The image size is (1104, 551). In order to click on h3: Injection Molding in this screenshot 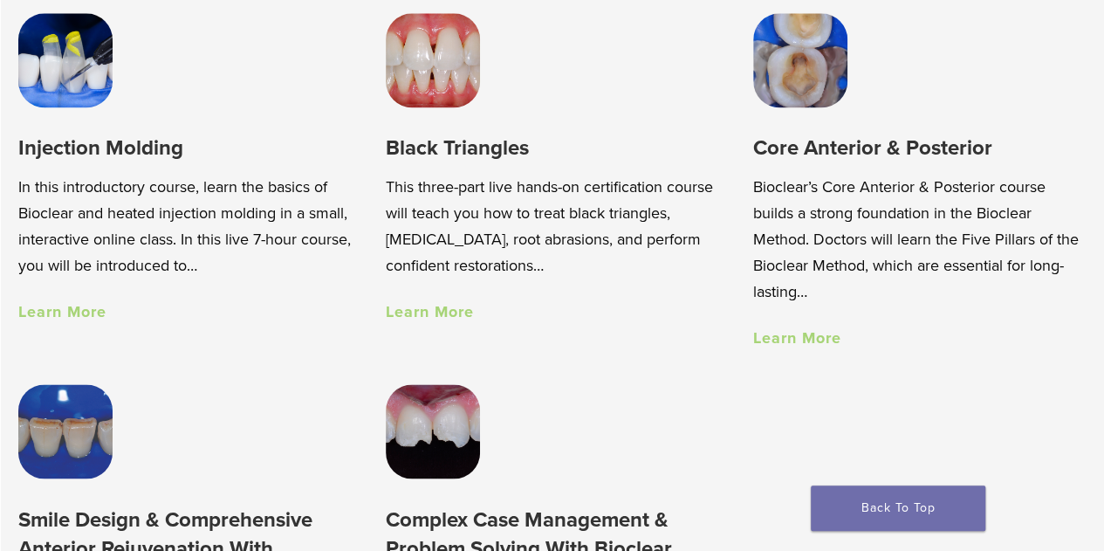, I will do `click(184, 147)`.